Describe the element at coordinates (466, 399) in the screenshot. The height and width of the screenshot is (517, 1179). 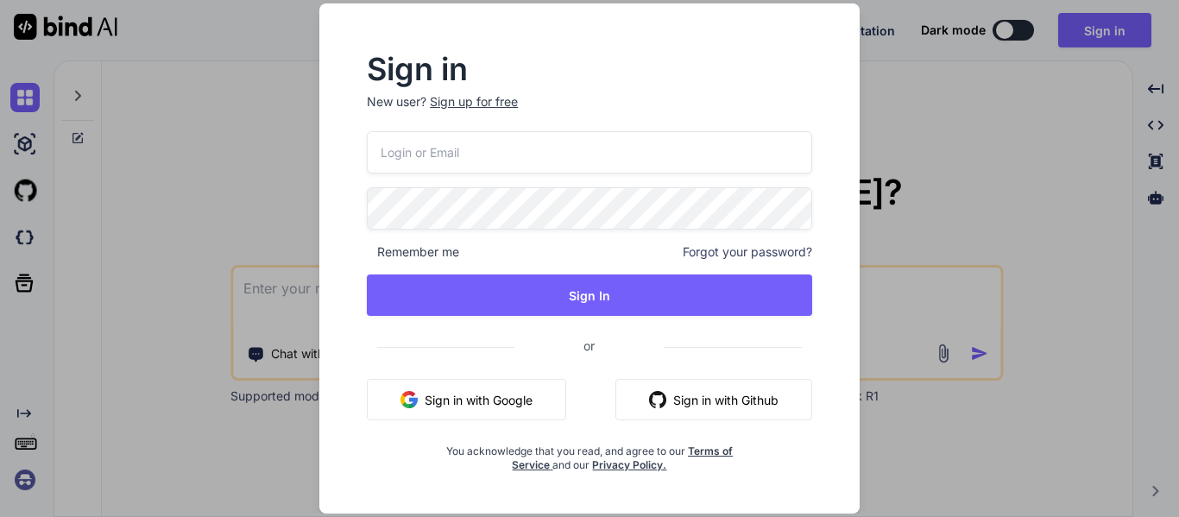
I see `button: Sign in with Google` at that location.